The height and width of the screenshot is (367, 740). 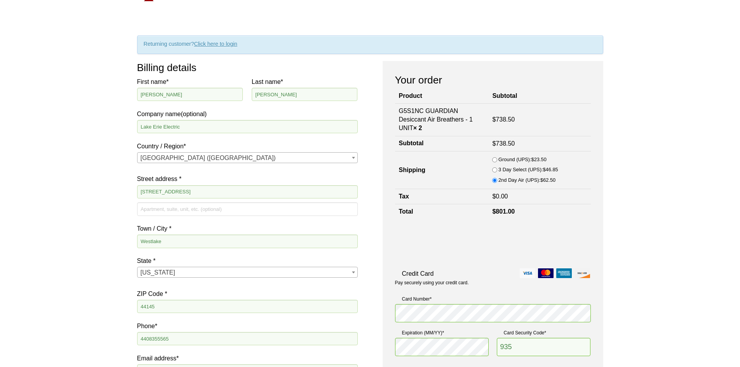 I want to click on label: 3 Day Select (UPS):, so click(x=528, y=170).